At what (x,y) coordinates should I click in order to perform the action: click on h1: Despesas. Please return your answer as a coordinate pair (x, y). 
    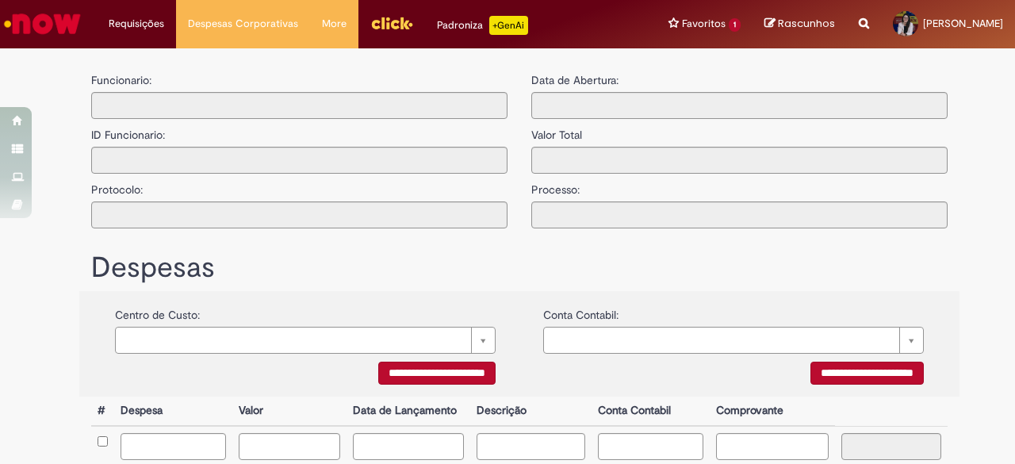
    Looking at the image, I should click on (519, 268).